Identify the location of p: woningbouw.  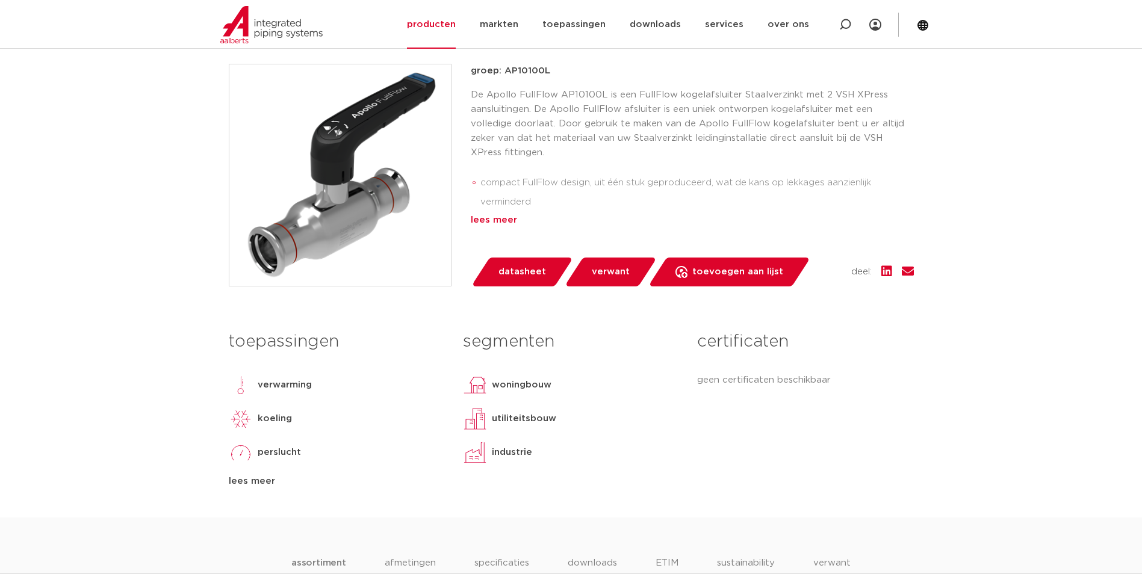
(521, 385).